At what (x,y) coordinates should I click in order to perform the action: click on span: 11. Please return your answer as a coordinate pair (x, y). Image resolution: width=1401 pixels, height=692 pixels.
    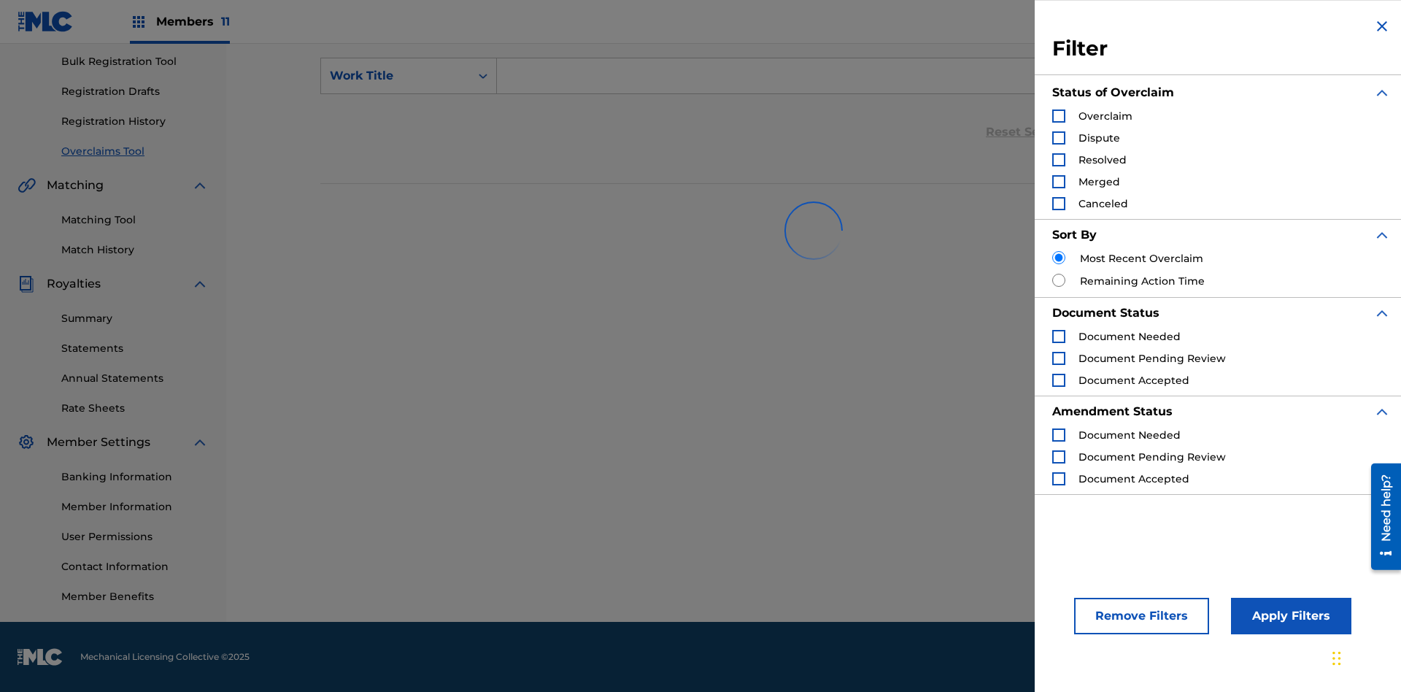
    Looking at the image, I should click on (225, 21).